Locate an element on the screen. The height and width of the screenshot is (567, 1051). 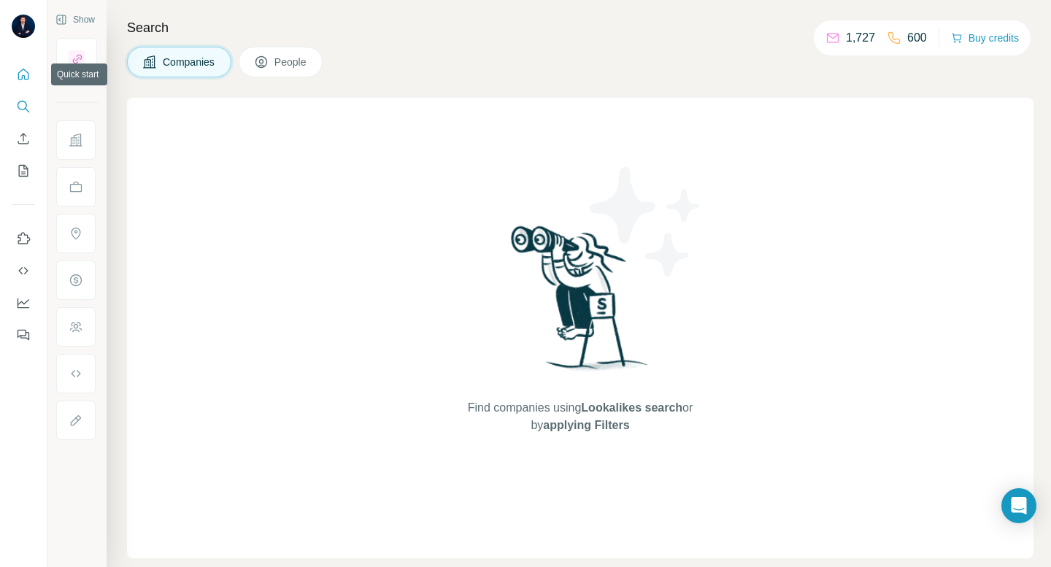
span: People is located at coordinates (291, 62).